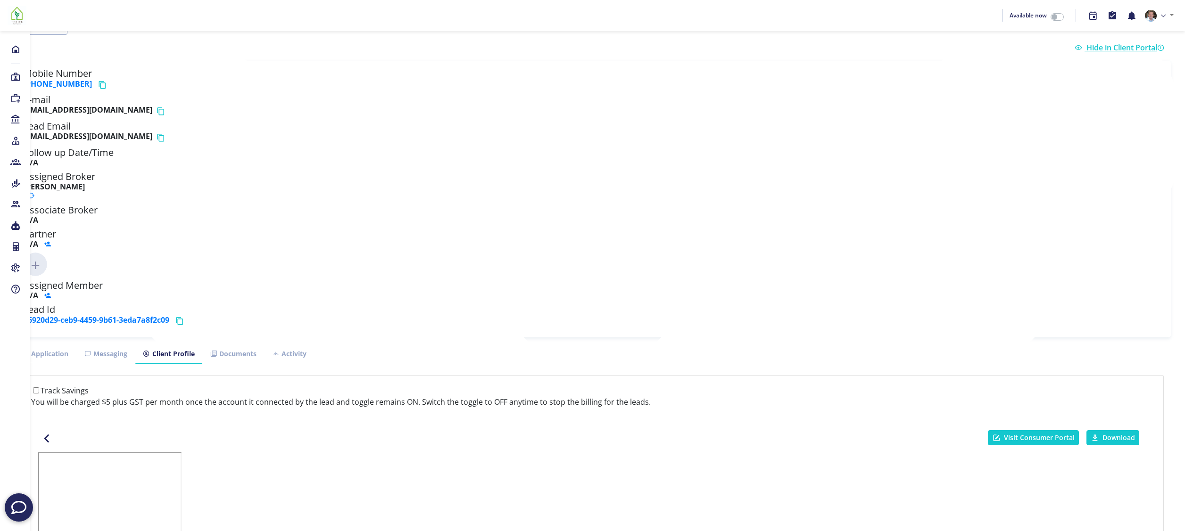  What do you see at coordinates (592, 239) in the screenshot?
I see `h5: Partner` at bounding box center [592, 239].